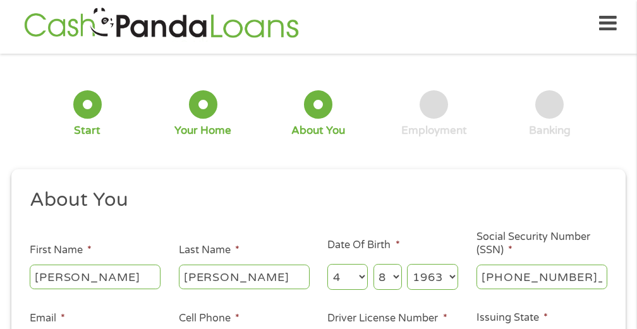 This screenshot has height=329, width=637. Describe the element at coordinates (387, 319) in the screenshot. I see `label: Driver License Number` at that location.